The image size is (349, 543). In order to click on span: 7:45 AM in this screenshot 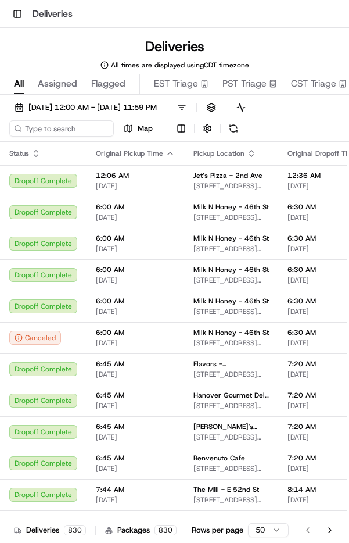, I will do `click(135, 521)`.